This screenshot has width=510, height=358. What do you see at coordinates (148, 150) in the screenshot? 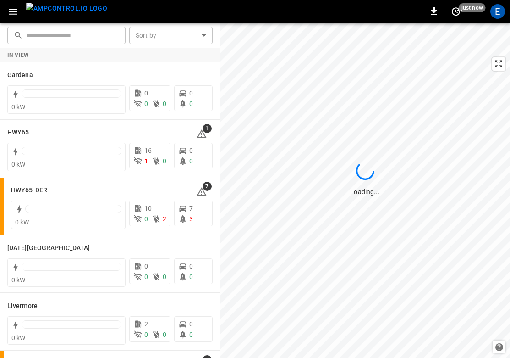
I see `span: 16` at bounding box center [148, 150].